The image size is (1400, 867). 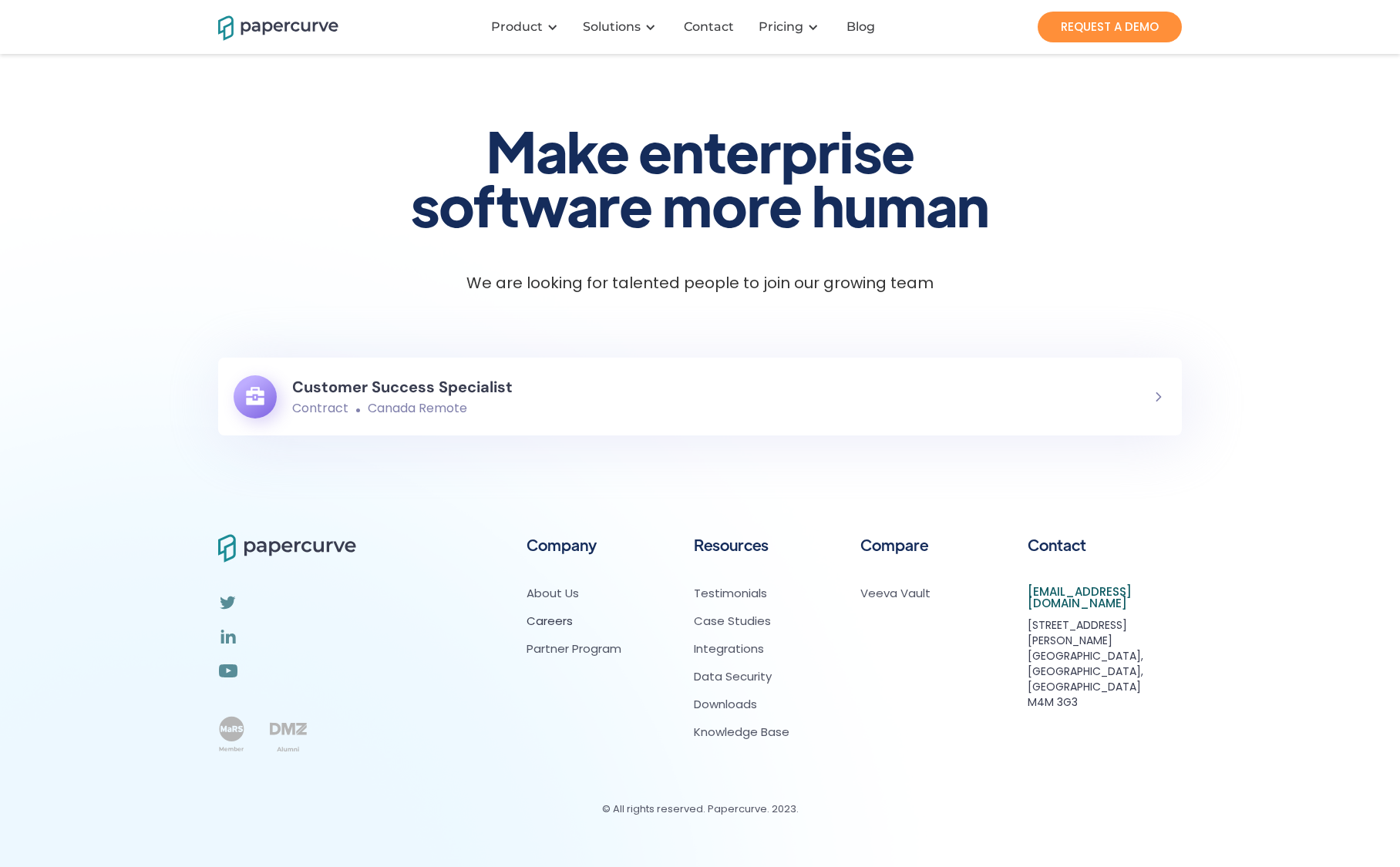 I want to click on div: © All rights reserved. Papercurve. 2023., so click(x=700, y=810).